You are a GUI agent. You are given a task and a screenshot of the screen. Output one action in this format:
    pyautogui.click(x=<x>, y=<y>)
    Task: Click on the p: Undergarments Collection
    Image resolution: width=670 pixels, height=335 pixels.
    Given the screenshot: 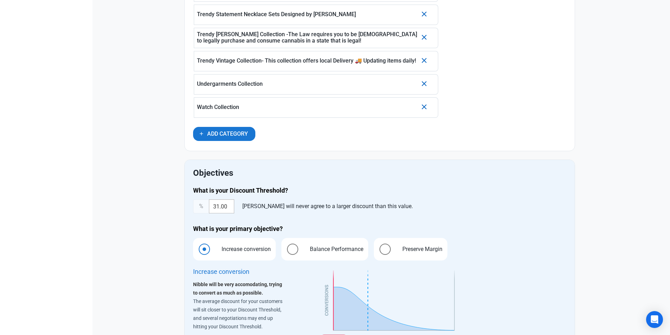 What is the action you would take?
    pyautogui.click(x=307, y=84)
    